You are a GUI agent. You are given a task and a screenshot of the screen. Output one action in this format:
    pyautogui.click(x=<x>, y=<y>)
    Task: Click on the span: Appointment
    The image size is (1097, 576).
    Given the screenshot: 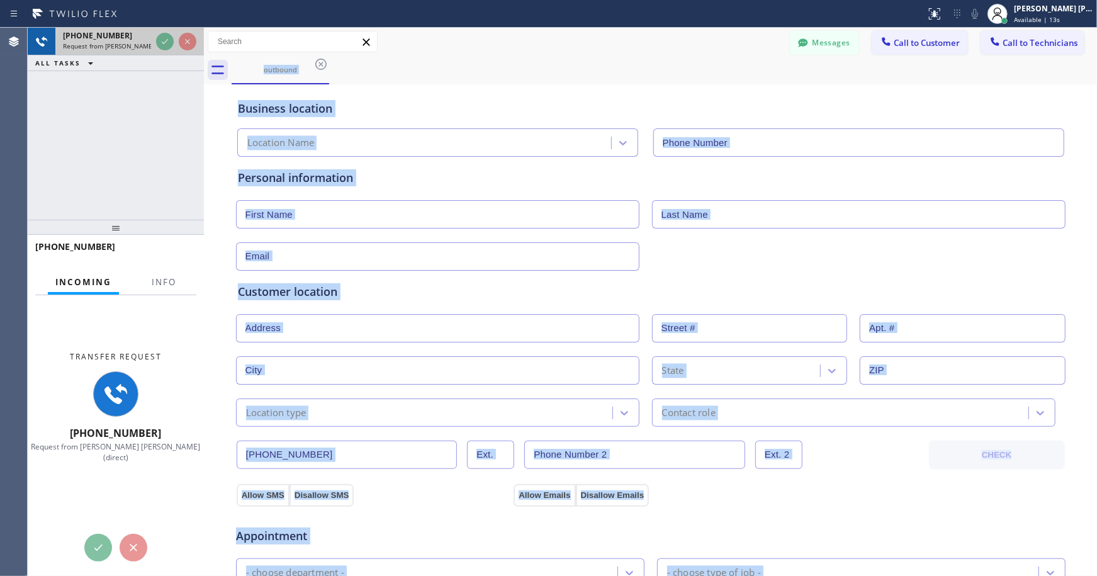 What is the action you would take?
    pyautogui.click(x=373, y=535)
    